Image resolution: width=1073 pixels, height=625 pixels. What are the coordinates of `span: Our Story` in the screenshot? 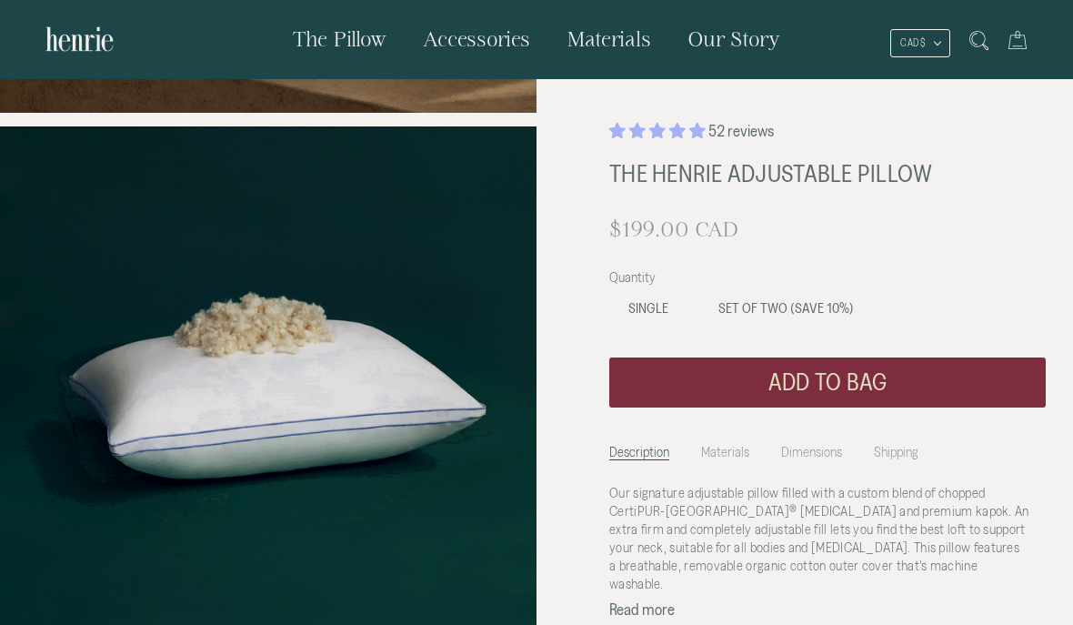 It's located at (734, 38).